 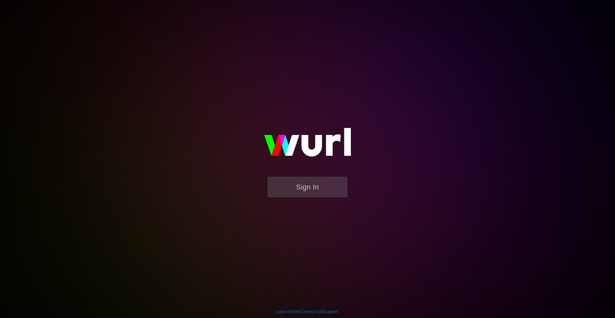 I want to click on a: Support, so click(x=331, y=312).